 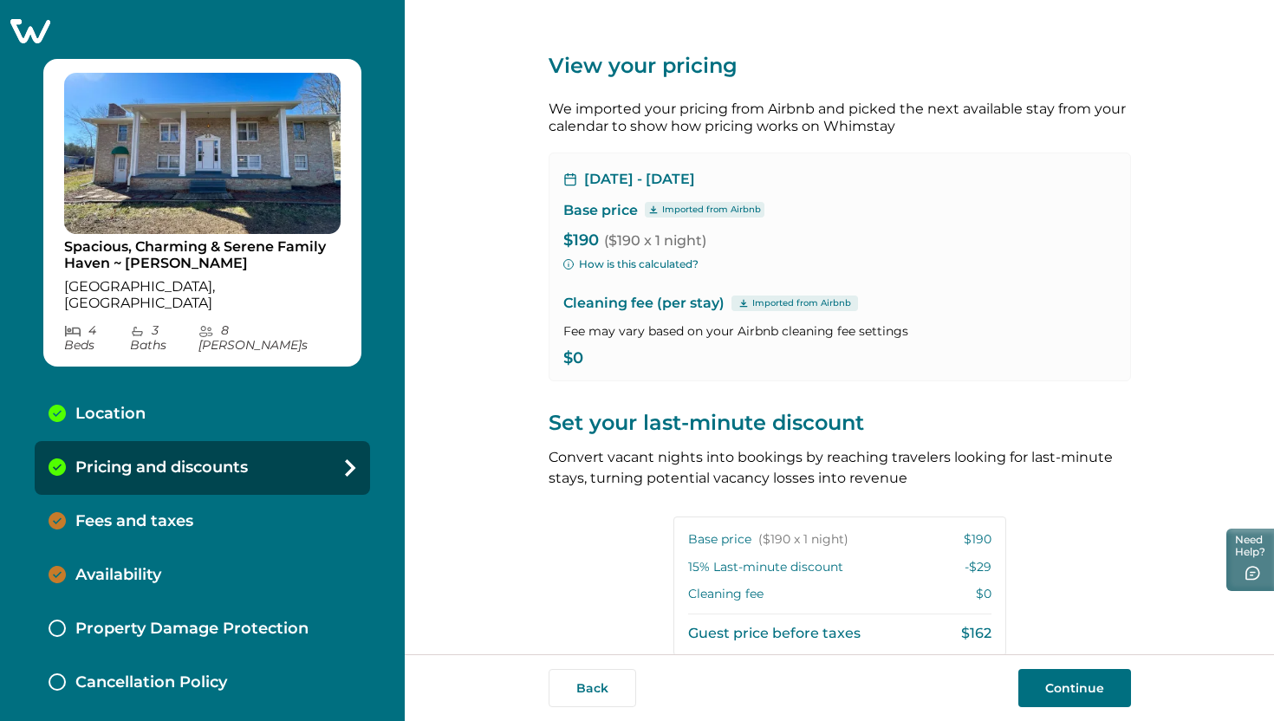 I want to click on p: Set your last-minute discount, so click(x=840, y=423).